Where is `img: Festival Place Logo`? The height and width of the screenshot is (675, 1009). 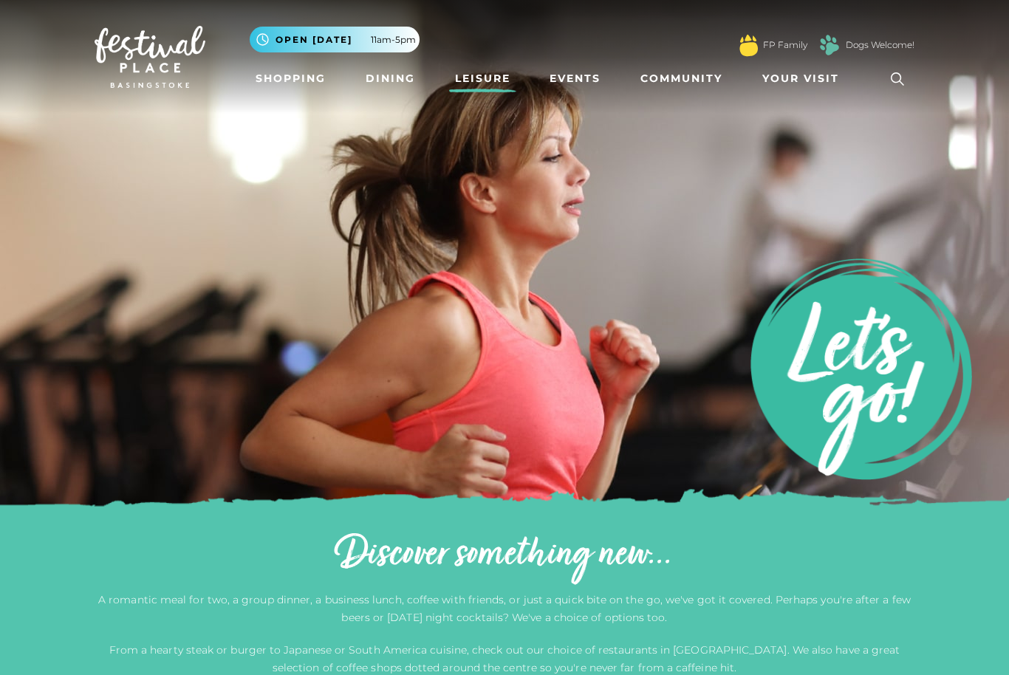
img: Festival Place Logo is located at coordinates (150, 57).